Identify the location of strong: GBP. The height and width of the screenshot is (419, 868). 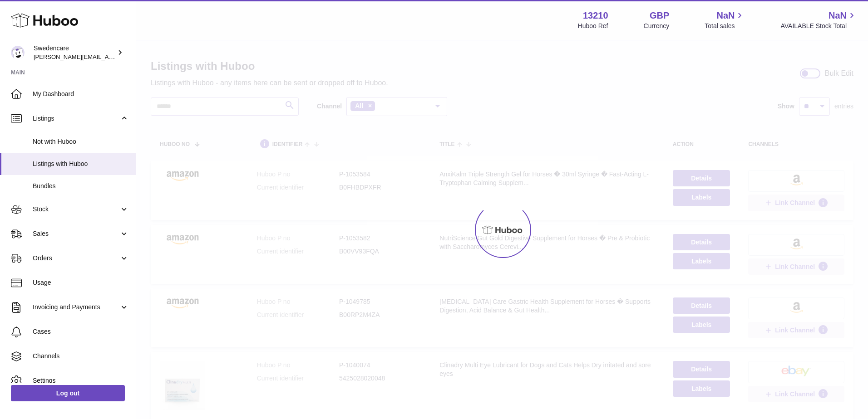
(659, 15).